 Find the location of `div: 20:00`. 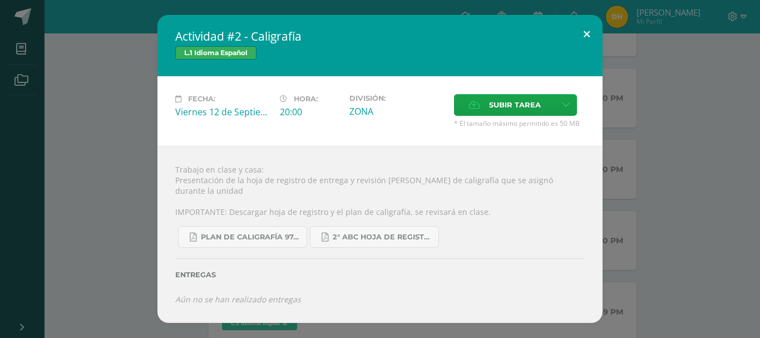

div: 20:00 is located at coordinates (310, 112).